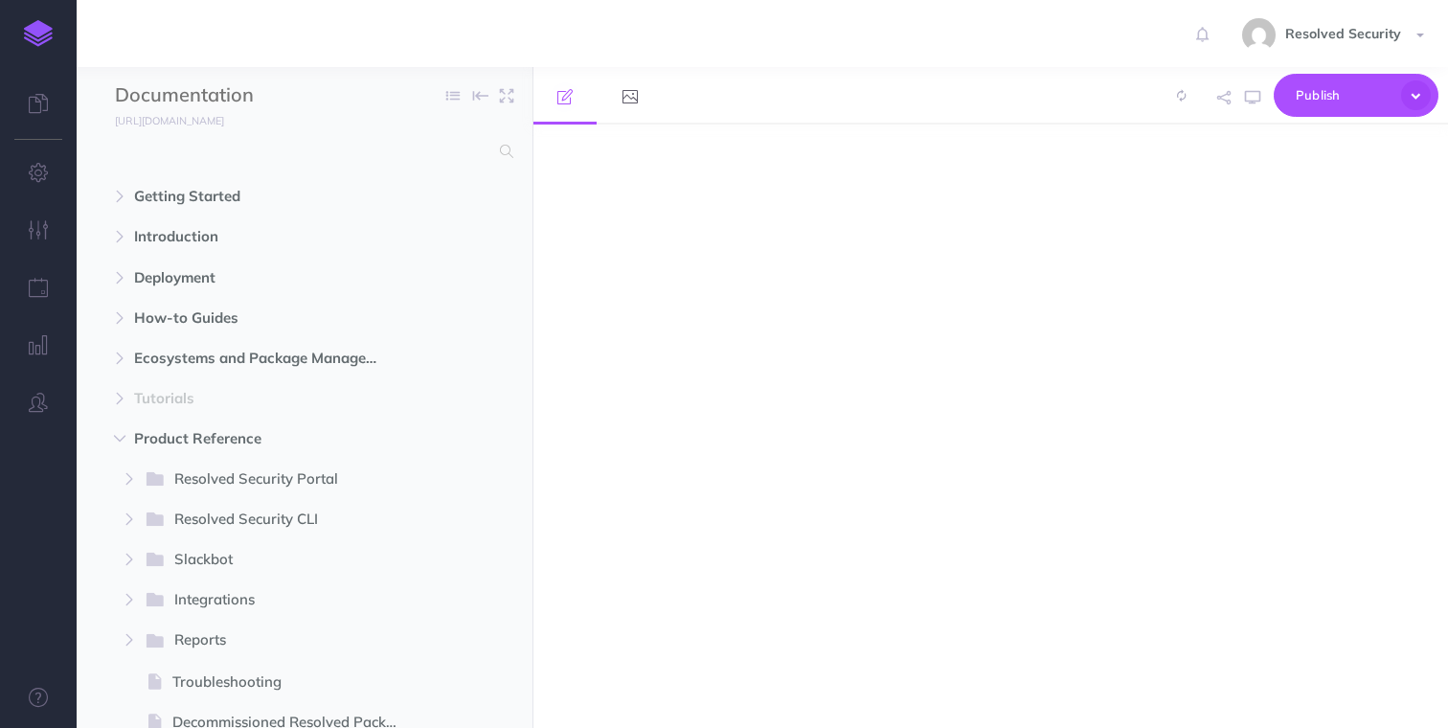 This screenshot has height=728, width=1448. What do you see at coordinates (227, 96) in the screenshot?
I see `input: Documentation Name` at bounding box center [227, 96].